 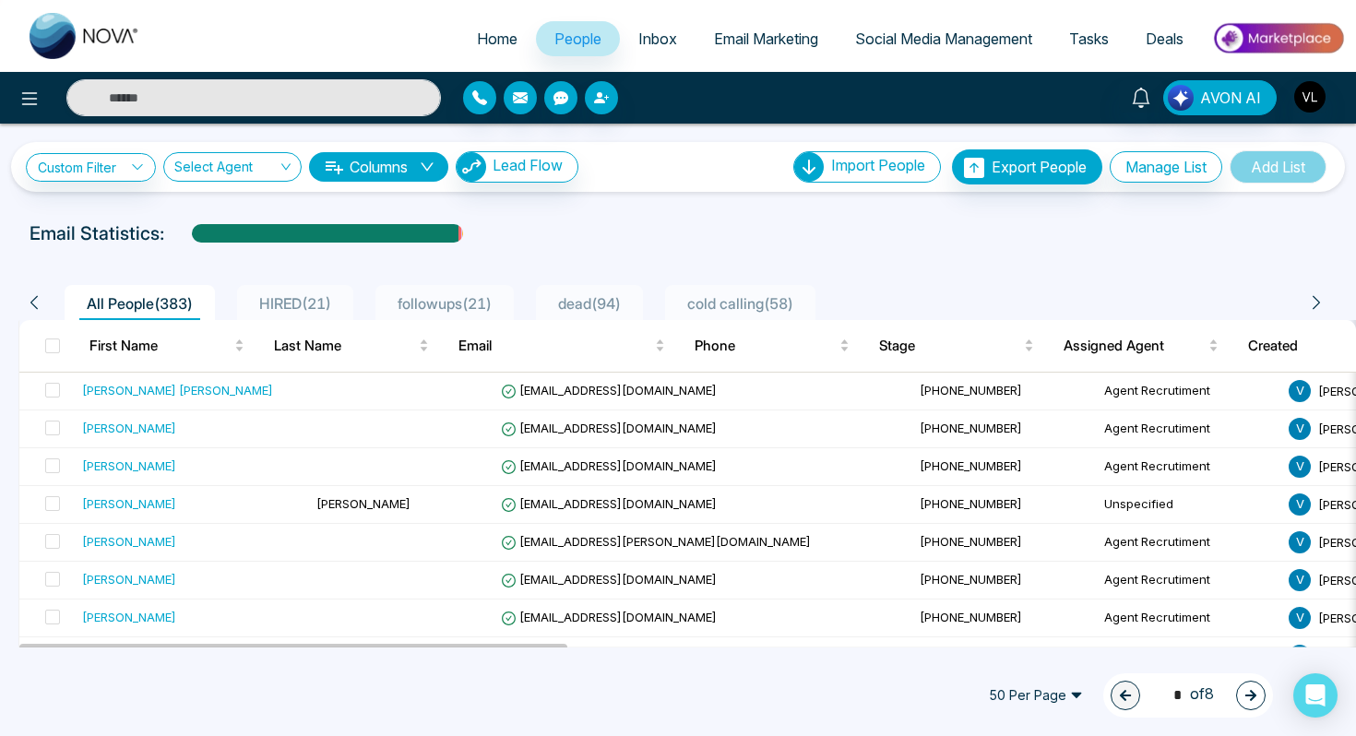 What do you see at coordinates (1316, 696) in the screenshot?
I see `div: Open Intercom Messenger` at bounding box center [1316, 696].